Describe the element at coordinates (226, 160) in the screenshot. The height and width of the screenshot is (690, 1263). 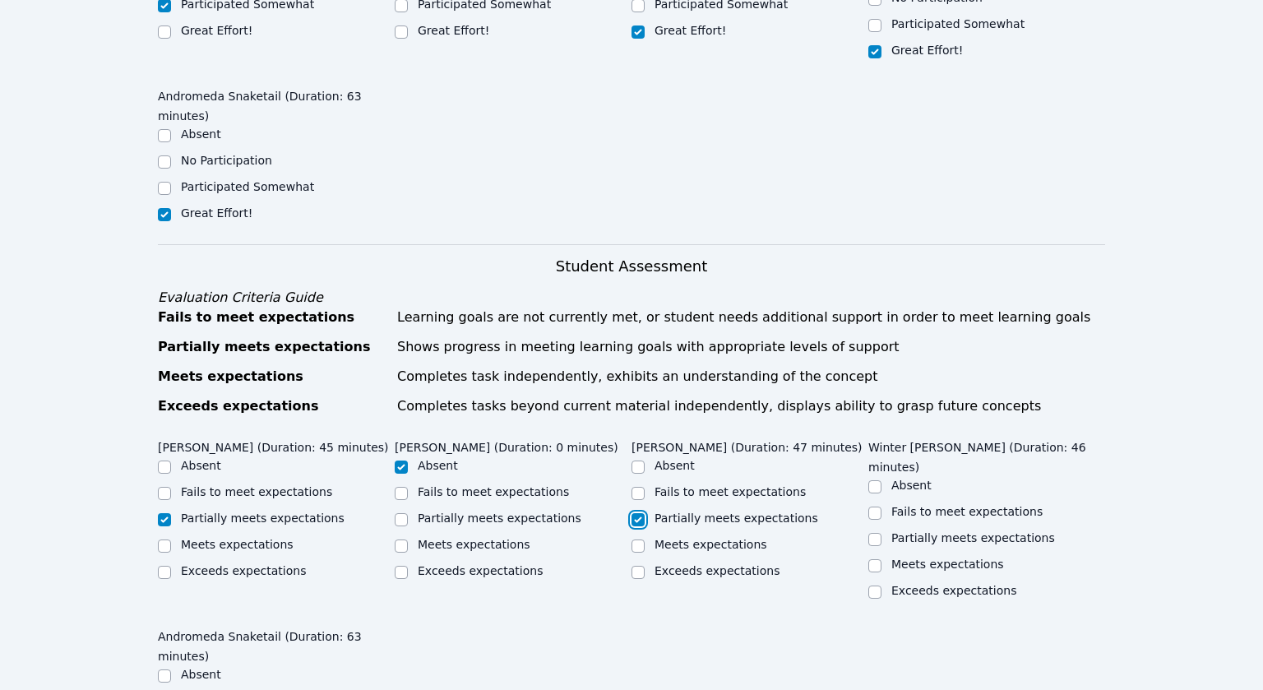
I see `label: No Participation` at that location.